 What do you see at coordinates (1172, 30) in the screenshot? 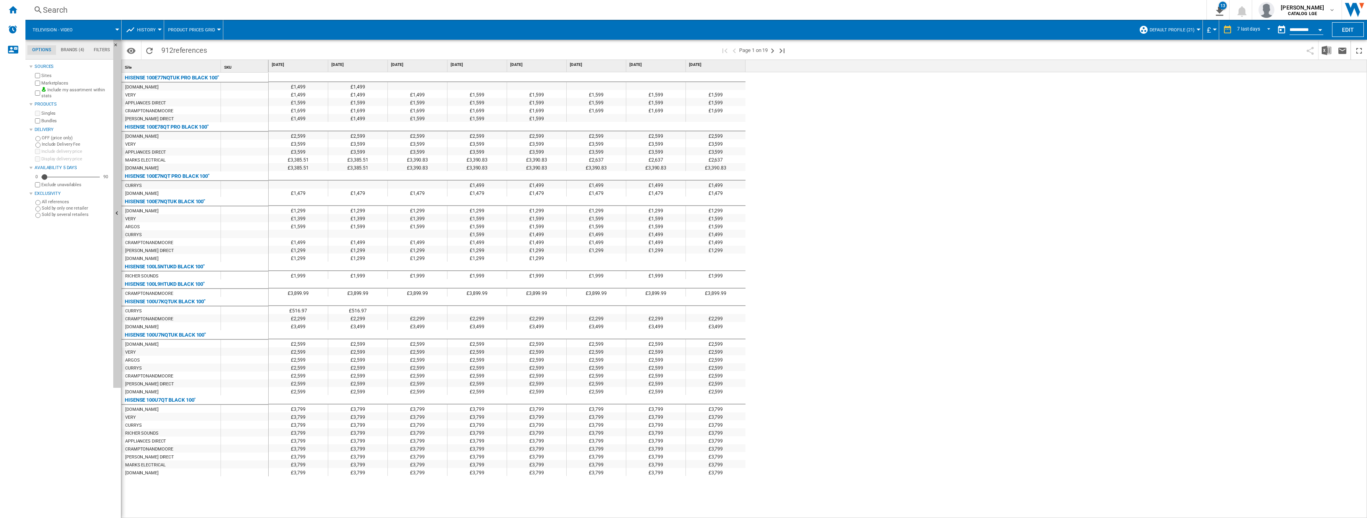
I see `span: Default profile (21)` at bounding box center [1172, 30].